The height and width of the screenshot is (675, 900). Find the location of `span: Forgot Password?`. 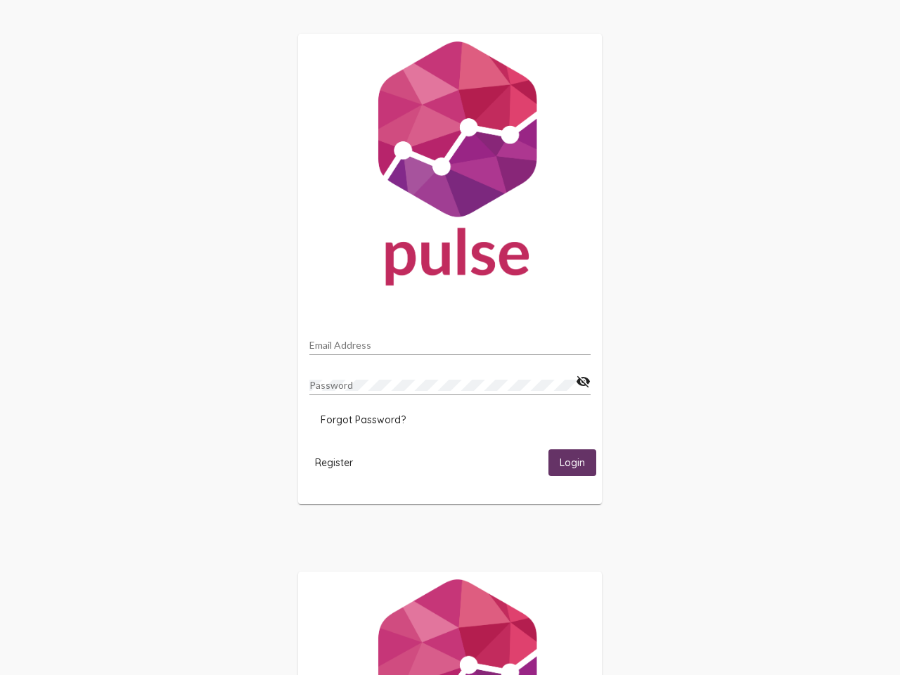

span: Forgot Password? is located at coordinates (363, 420).